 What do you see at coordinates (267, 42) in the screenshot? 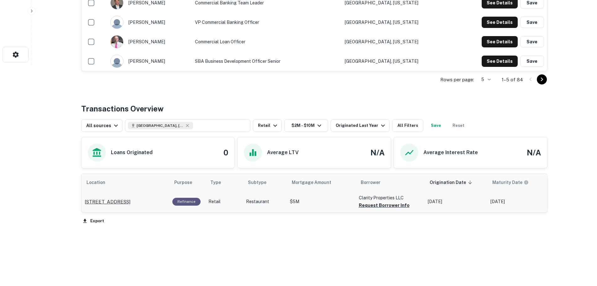
I see `td: Commercial Loan Officer` at bounding box center [267, 42].